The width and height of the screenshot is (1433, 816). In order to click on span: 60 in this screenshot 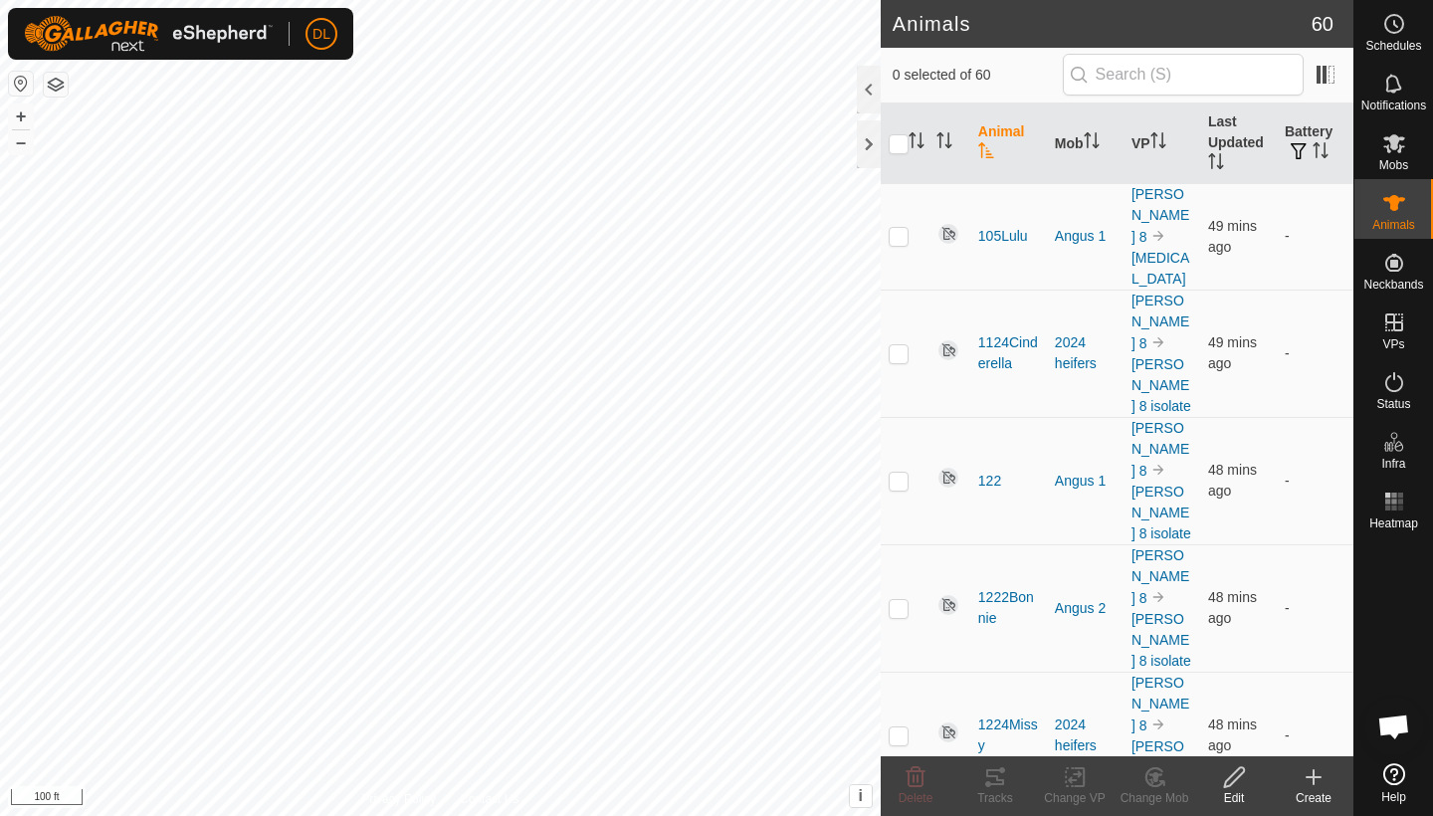, I will do `click(1322, 24)`.